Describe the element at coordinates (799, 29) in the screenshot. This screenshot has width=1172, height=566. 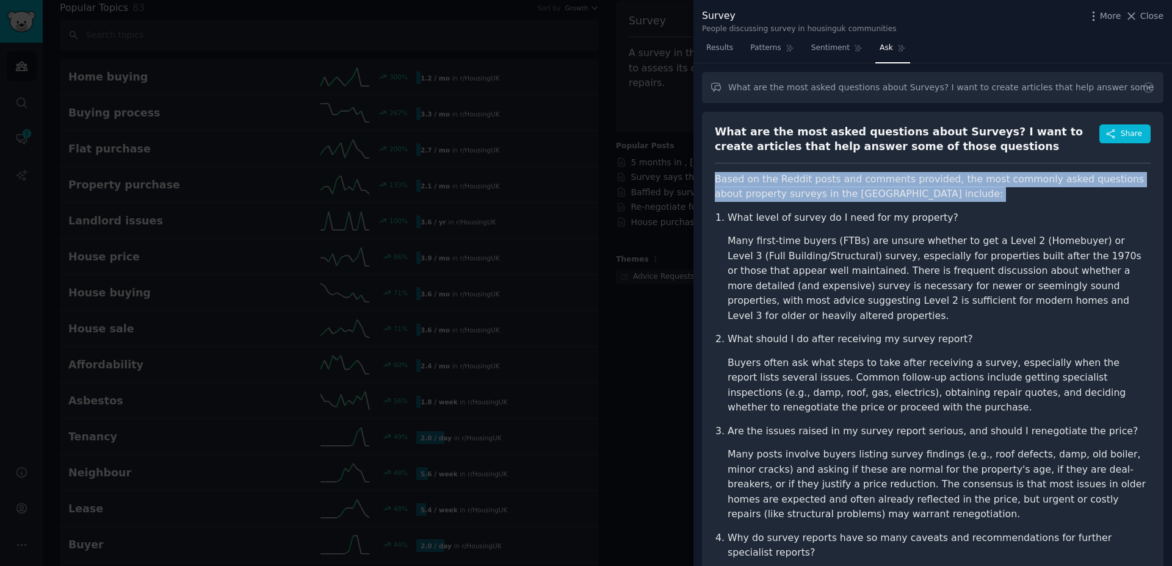
I see `div: People discussing survey in housinguk communities` at that location.